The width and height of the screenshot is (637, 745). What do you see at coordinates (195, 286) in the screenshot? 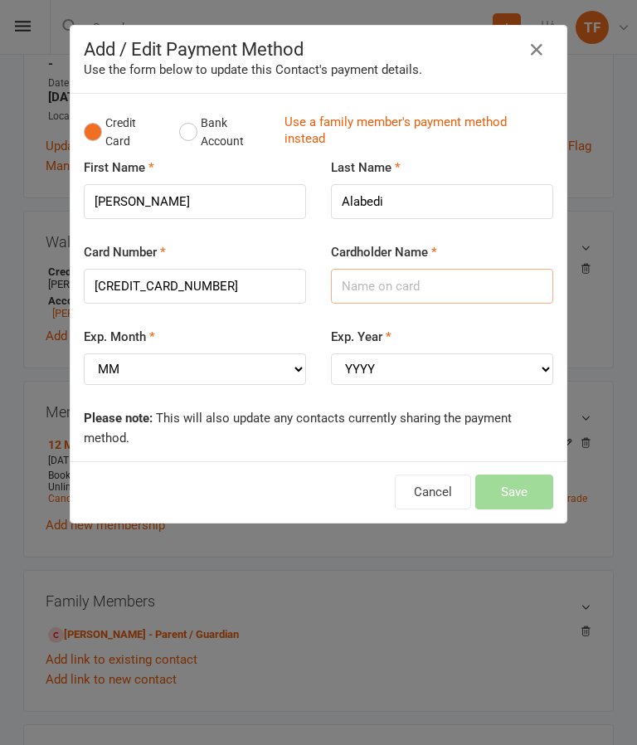
I see `input: XXXX-XXXX-XXXX-XXXX` at bounding box center [195, 286].